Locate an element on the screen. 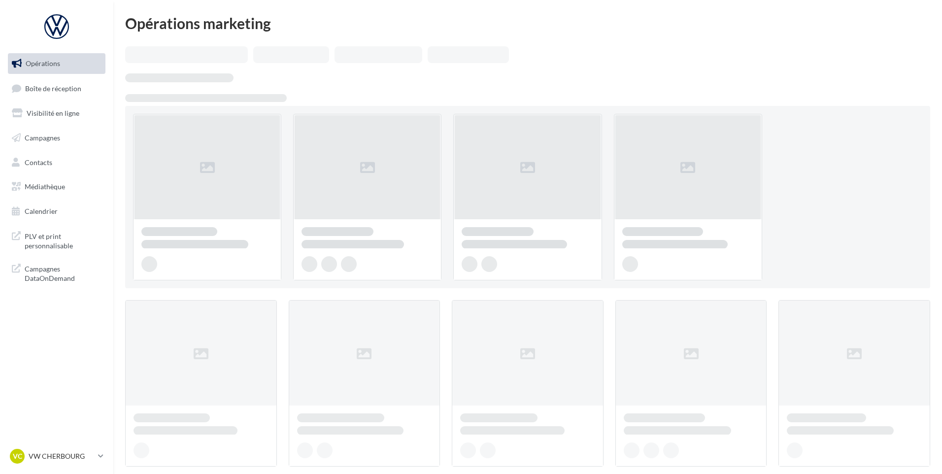  span: Campagnes is located at coordinates (42, 137).